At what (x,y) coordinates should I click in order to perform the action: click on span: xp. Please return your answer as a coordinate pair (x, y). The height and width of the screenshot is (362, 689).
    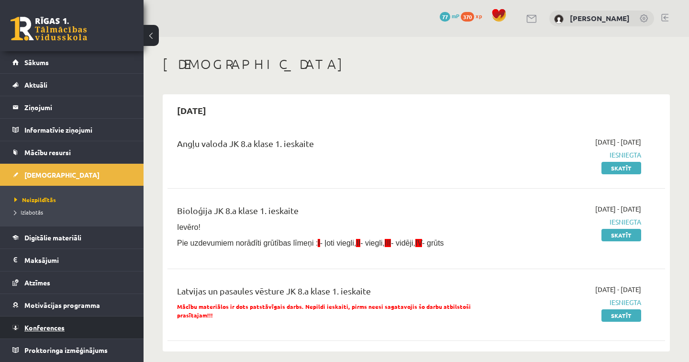
    Looking at the image, I should click on (478, 16).